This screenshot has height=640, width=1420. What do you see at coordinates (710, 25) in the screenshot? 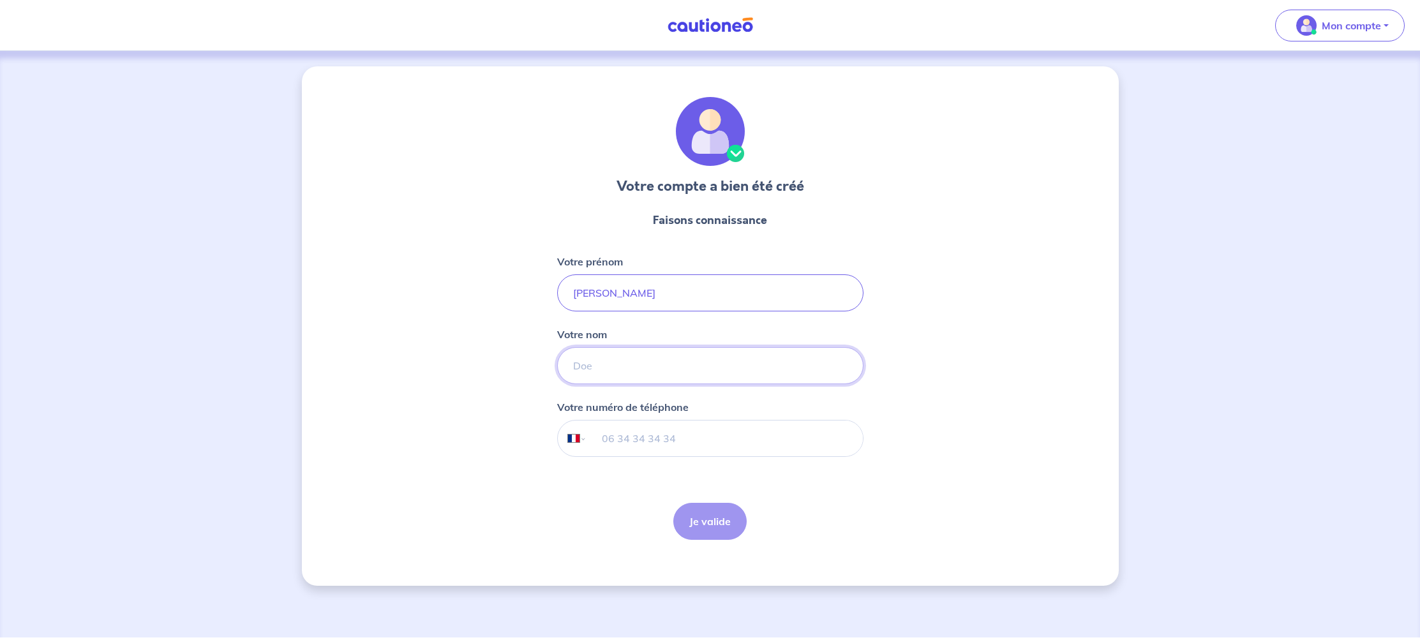
I see `img: Cautioneo` at bounding box center [710, 25].